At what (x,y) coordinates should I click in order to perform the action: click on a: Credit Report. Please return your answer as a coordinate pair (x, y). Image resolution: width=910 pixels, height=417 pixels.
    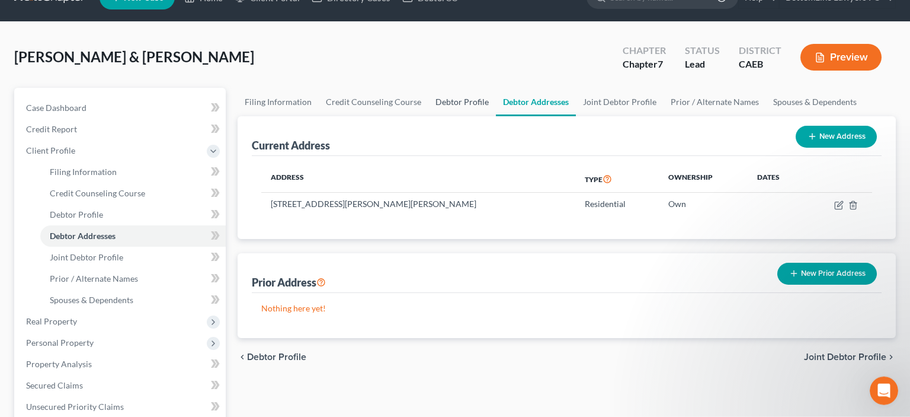
    Looking at the image, I should click on (121, 129).